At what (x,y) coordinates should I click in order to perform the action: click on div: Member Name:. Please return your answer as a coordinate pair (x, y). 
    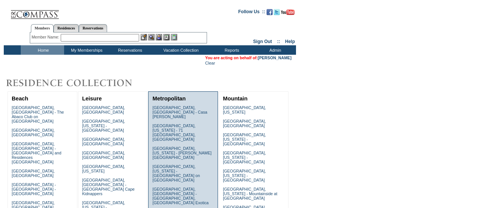
    Looking at the image, I should click on (46, 37).